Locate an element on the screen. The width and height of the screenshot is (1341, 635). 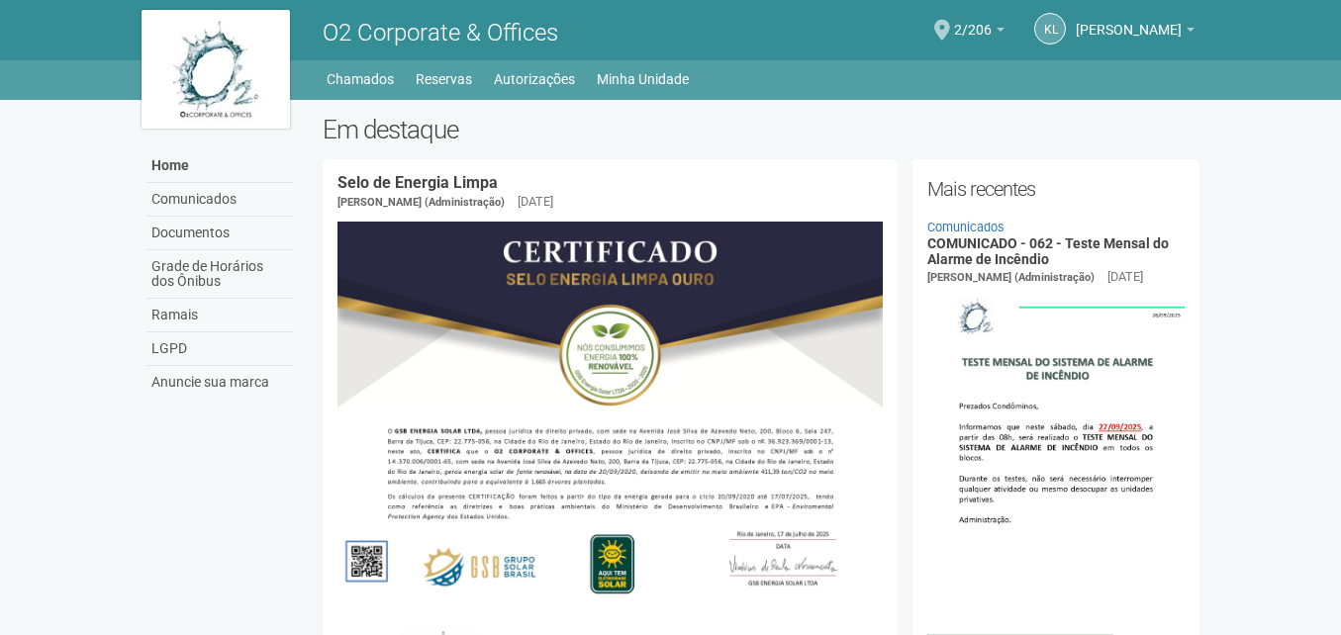
a: Grade de Horários dos Ônibus is located at coordinates (220, 274).